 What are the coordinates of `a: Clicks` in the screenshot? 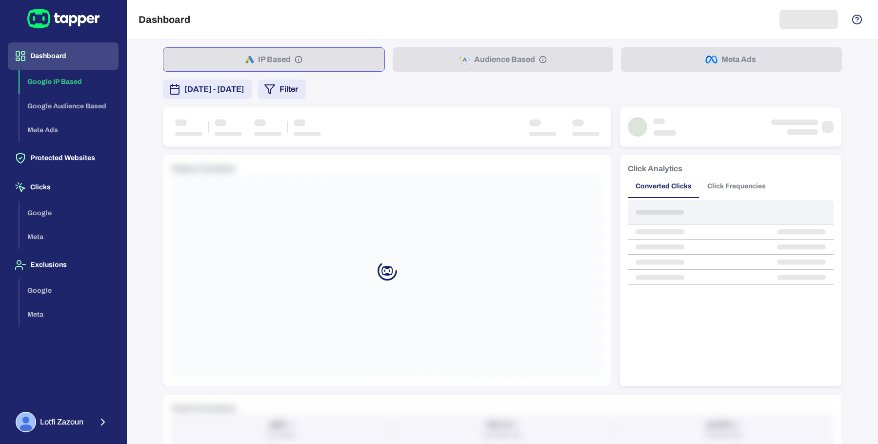 It's located at (63, 186).